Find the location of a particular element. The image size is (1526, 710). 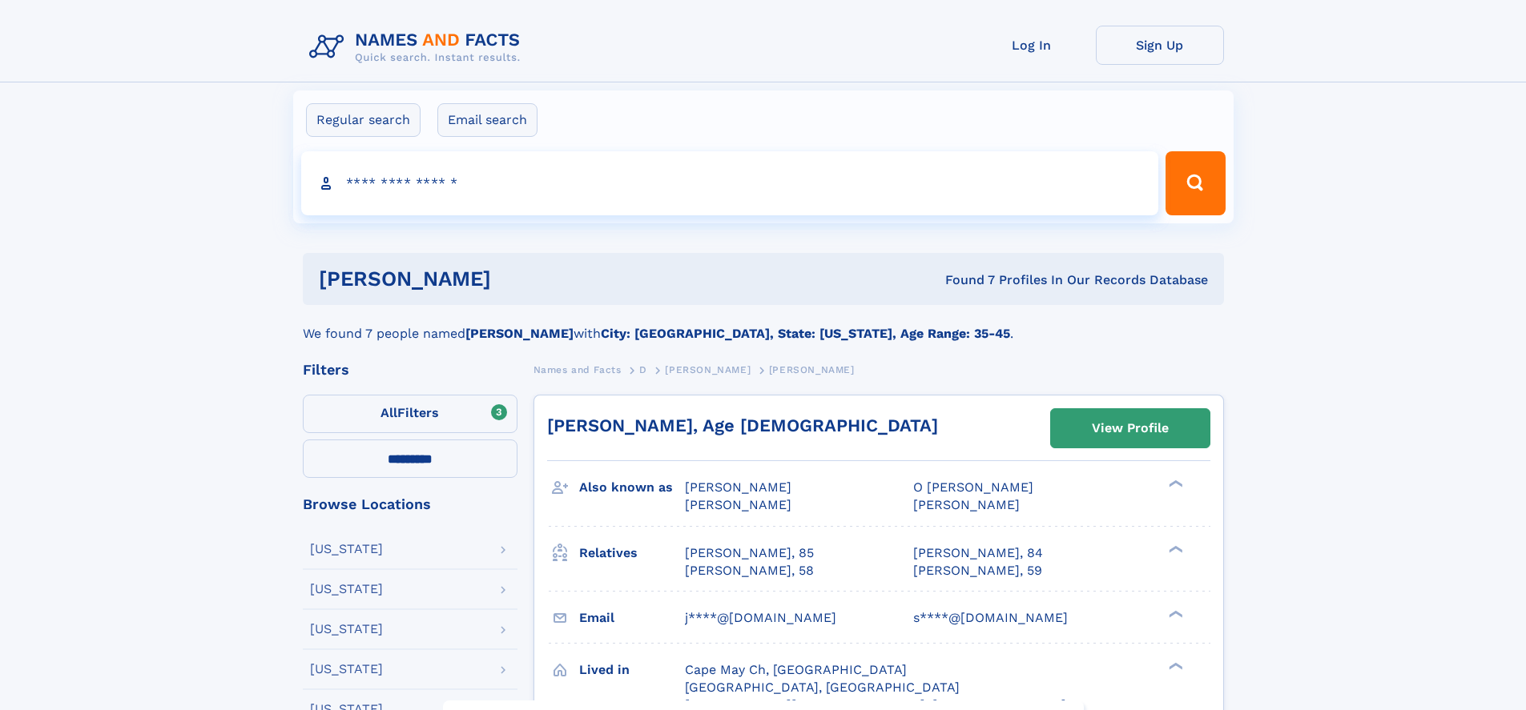

div: Found 7 Profiles In Our Records Database is located at coordinates (963, 280).